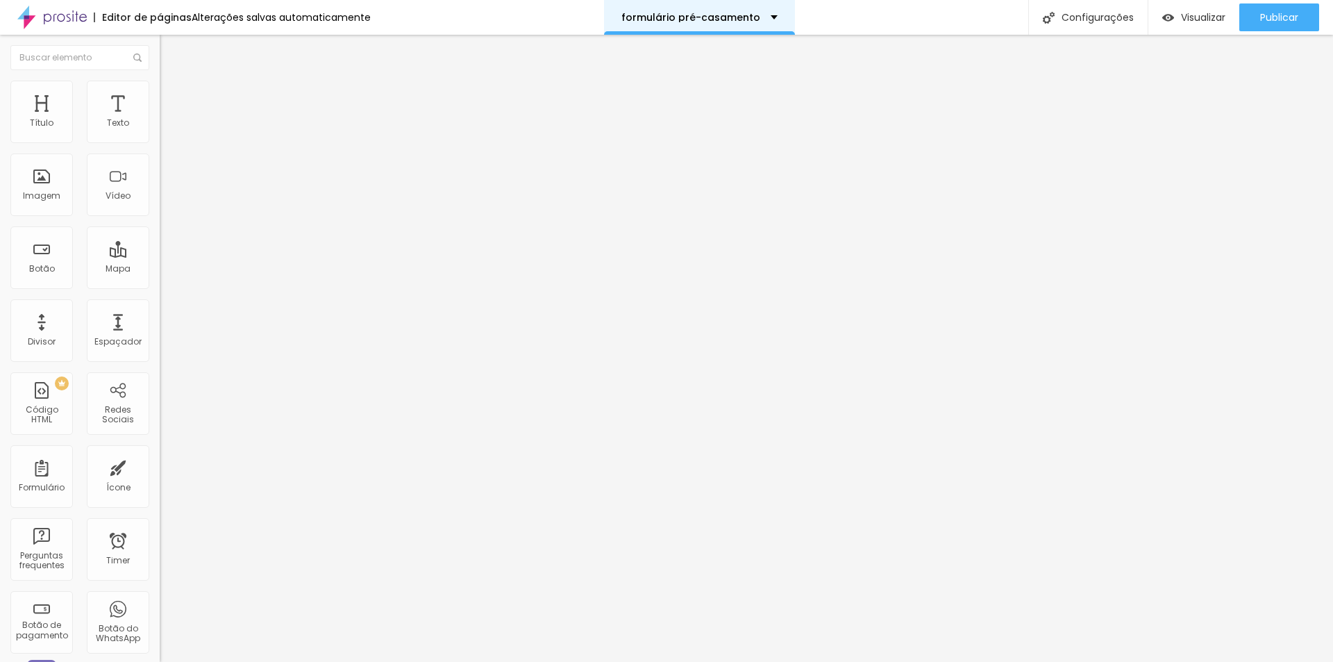 Image resolution: width=1333 pixels, height=662 pixels. What do you see at coordinates (1279, 17) in the screenshot?
I see `span: Publicar` at bounding box center [1279, 17].